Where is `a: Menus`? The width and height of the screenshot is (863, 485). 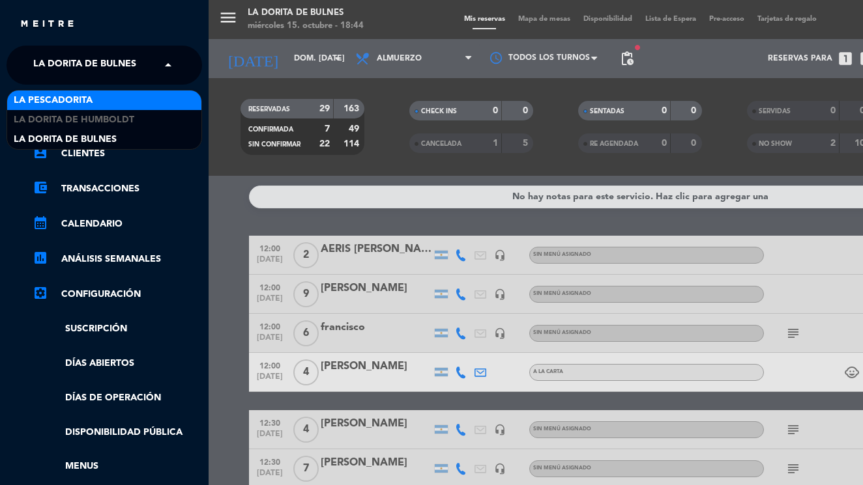 a: Menus is located at coordinates (117, 466).